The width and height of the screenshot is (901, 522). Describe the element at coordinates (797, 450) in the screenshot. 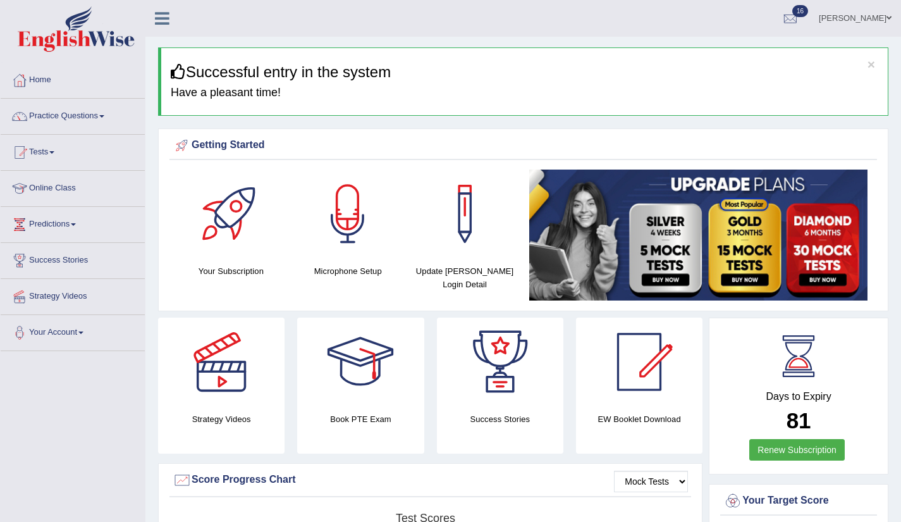

I see `a: Renew Subscription` at that location.